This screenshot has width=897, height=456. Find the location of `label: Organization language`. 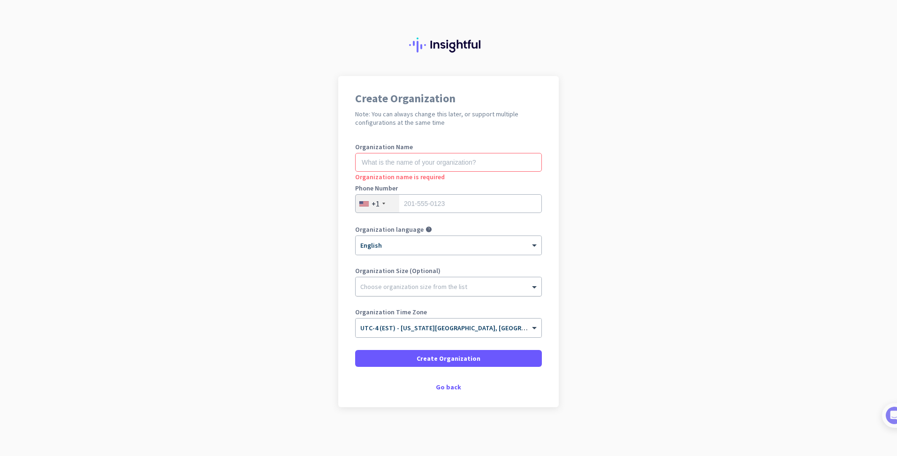

label: Organization language is located at coordinates (389, 229).